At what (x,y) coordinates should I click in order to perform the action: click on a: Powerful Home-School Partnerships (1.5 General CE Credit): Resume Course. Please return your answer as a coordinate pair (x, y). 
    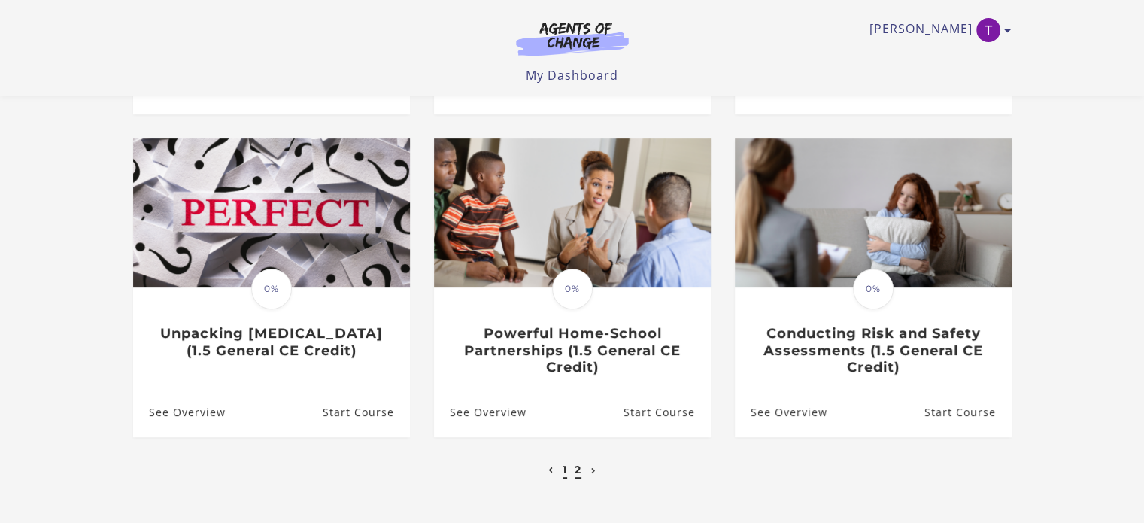
    Looking at the image, I should click on (666, 411).